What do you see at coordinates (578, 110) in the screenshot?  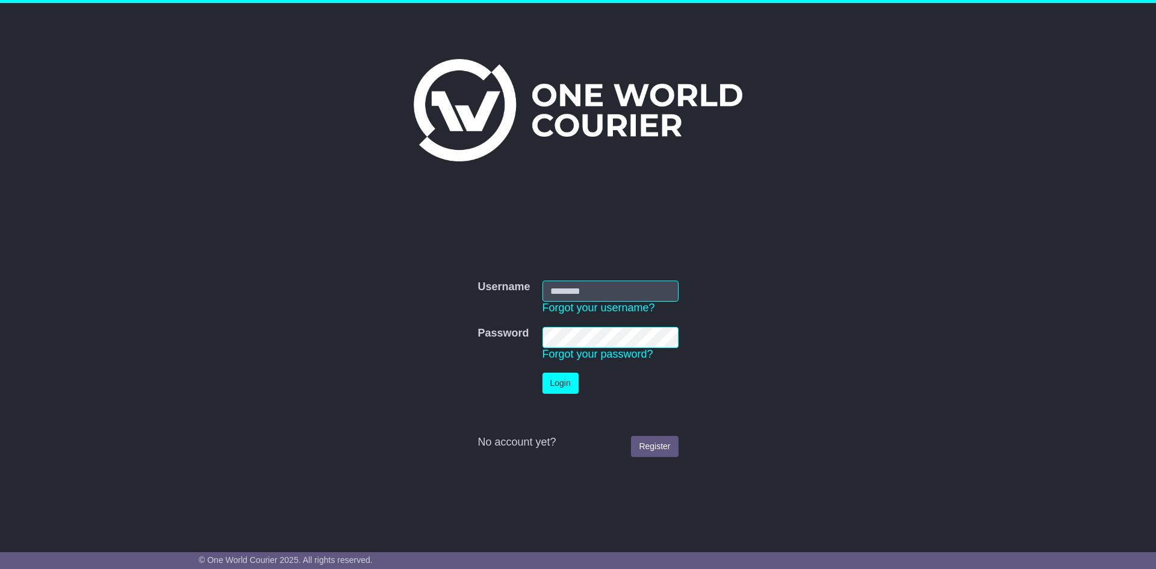 I see `img: One World` at bounding box center [578, 110].